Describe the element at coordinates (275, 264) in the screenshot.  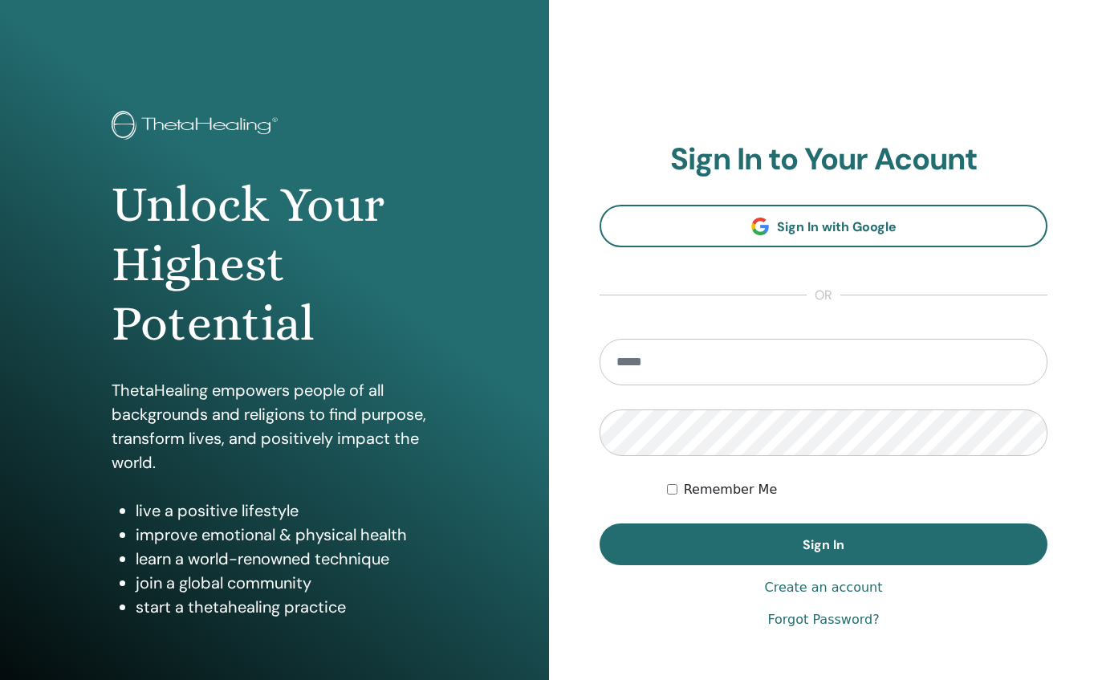
I see `h1: Unlock Your Highest Potential` at that location.